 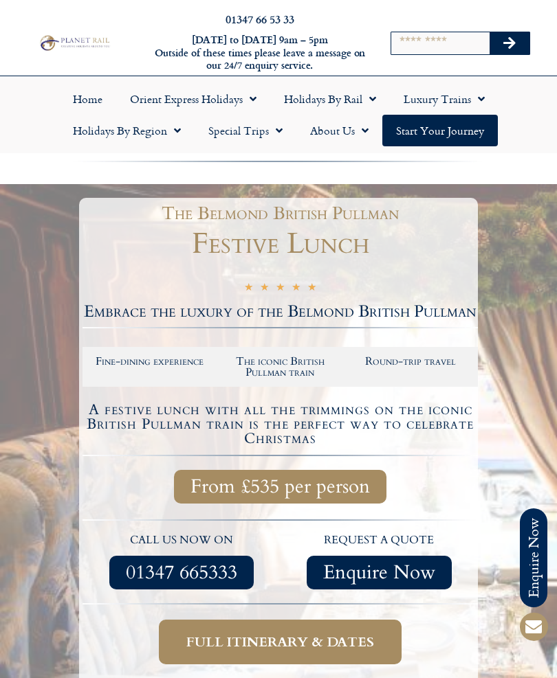 I want to click on a: Holidays by Region, so click(x=126, y=131).